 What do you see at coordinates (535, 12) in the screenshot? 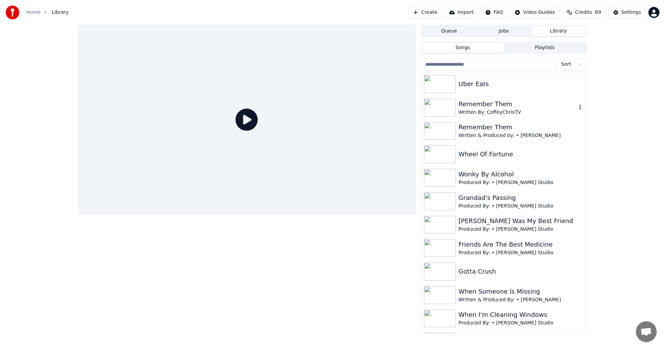
I see `button: Video Guides` at bounding box center [535, 12].